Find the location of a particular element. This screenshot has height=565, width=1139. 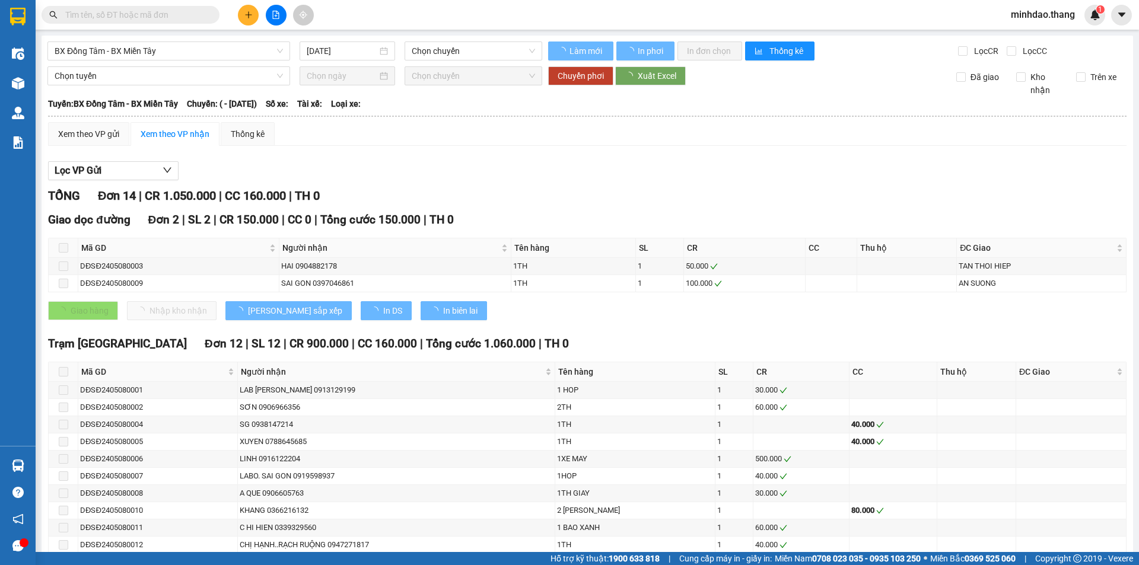

strong: 0369 525 060 is located at coordinates (990, 559).